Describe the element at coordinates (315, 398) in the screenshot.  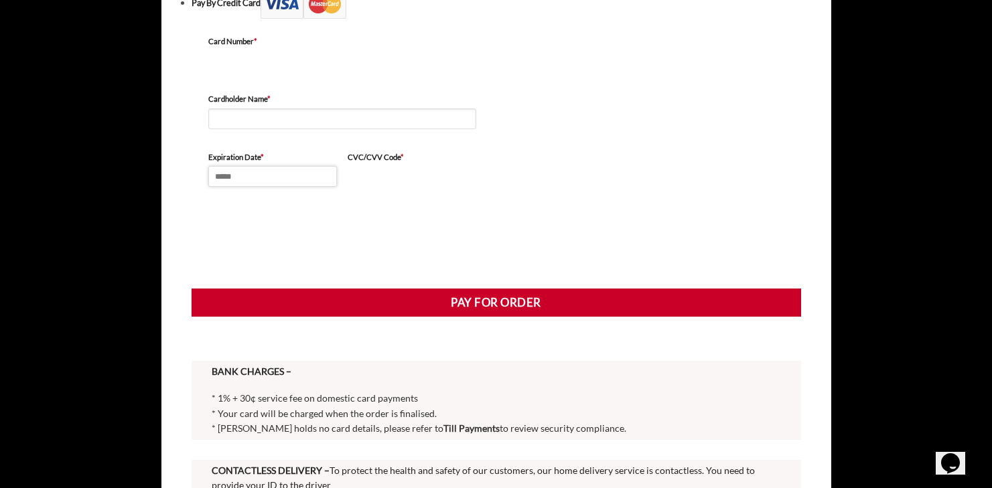
I see `span: * 1% + 30¢ service fee on domestic card payments` at that location.